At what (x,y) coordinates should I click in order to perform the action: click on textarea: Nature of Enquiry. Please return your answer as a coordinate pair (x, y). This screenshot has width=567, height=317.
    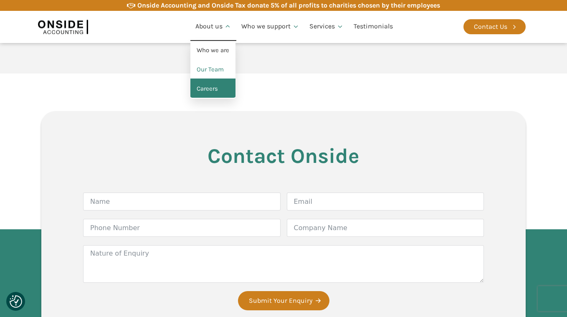
    Looking at the image, I should click on (283, 264).